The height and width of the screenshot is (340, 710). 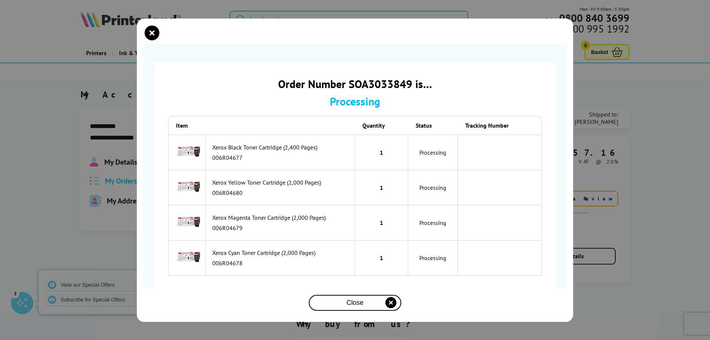 I want to click on th: Item, so click(x=187, y=125).